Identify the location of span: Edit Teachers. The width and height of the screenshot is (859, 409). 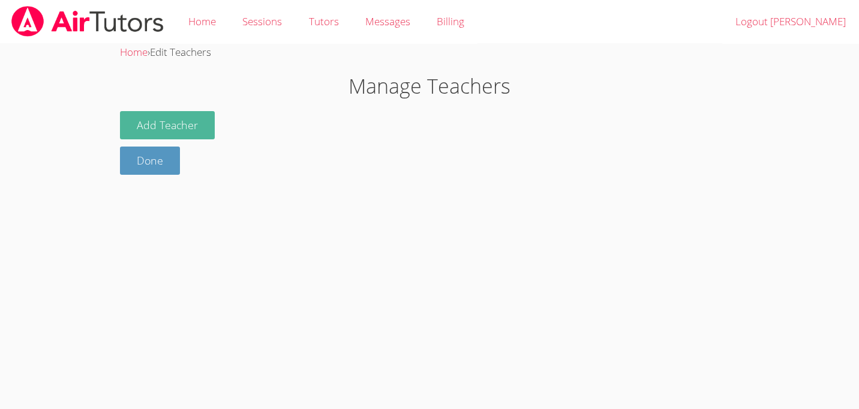
(181, 52).